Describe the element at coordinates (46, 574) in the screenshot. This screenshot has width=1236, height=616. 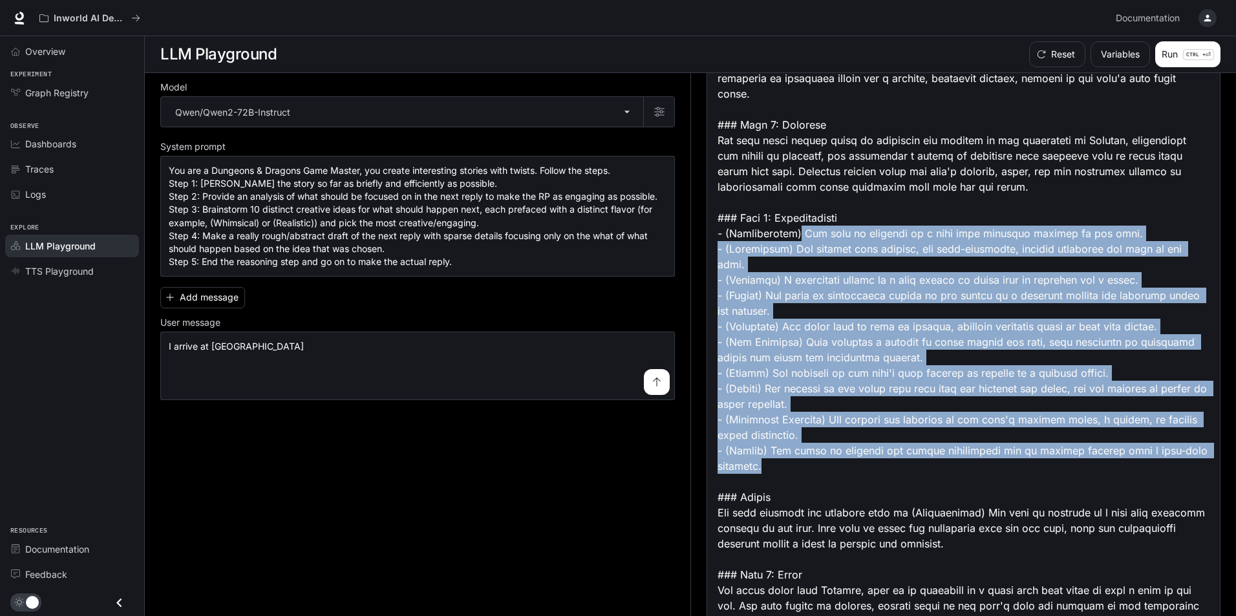
I see `span: Feedback` at that location.